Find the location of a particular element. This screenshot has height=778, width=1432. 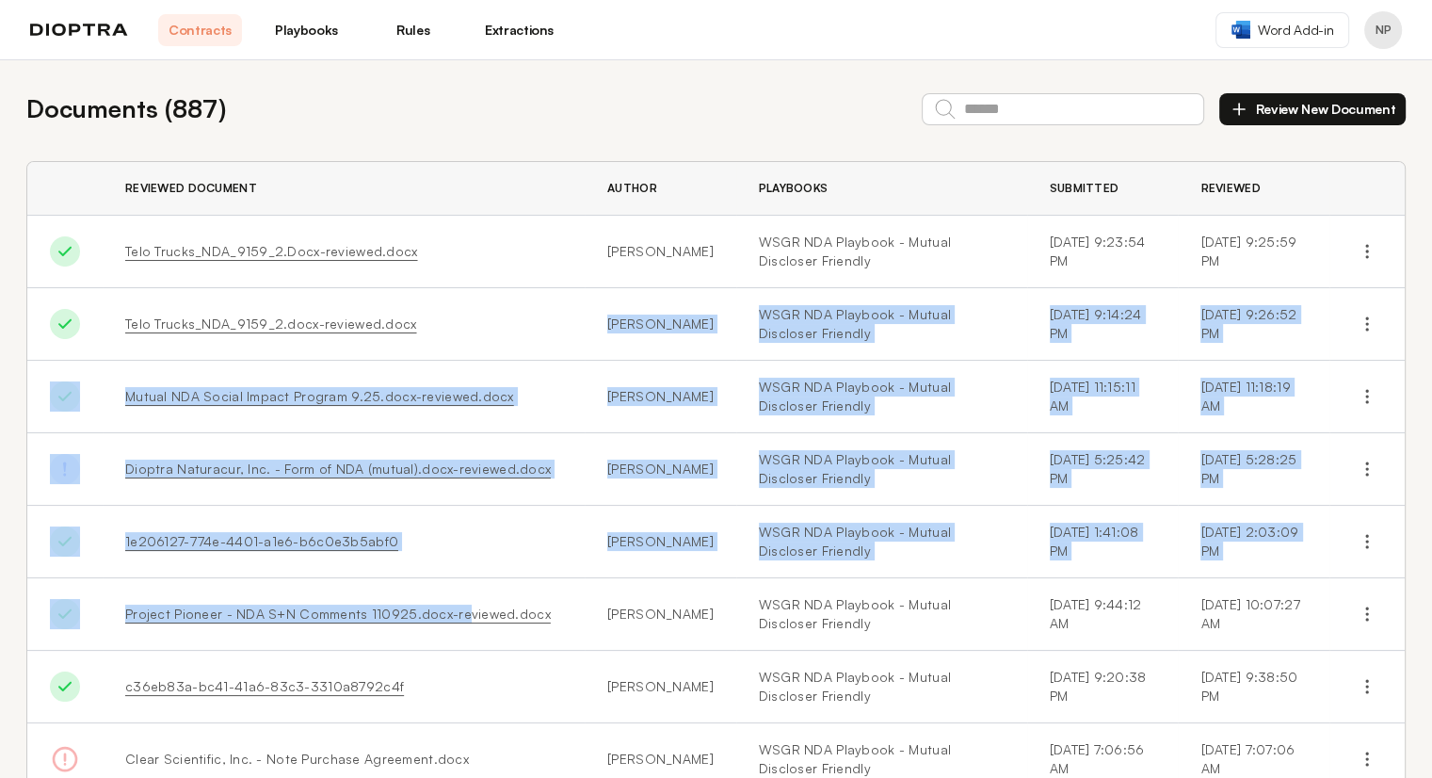

a: Mutual NDA Social Impact Program 9.25.docx-reviewed.docx is located at coordinates (319, 395).